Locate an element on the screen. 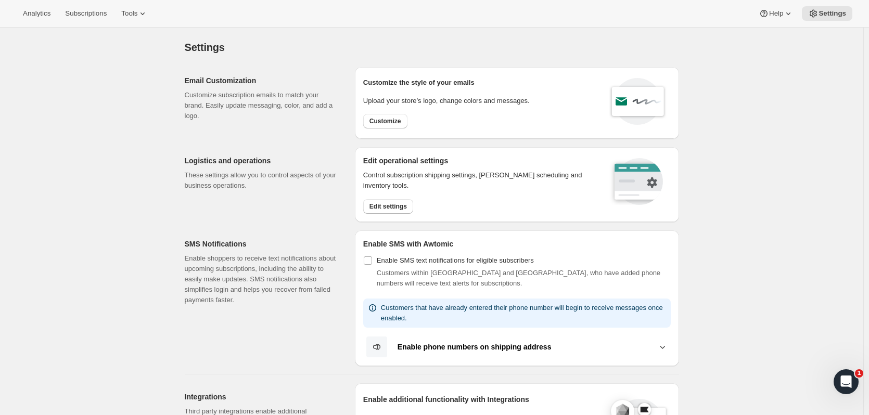 Image resolution: width=869 pixels, height=415 pixels. h2: Enable additional functionality with Integrations is located at coordinates (482, 400).